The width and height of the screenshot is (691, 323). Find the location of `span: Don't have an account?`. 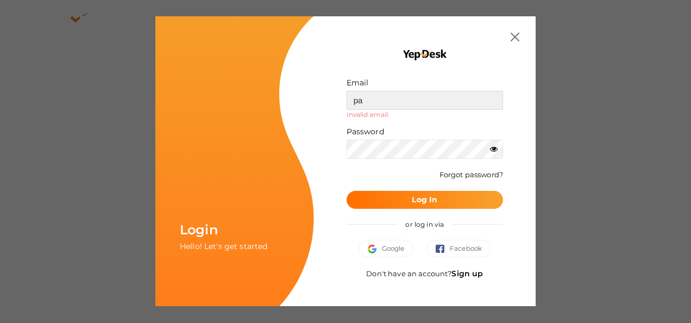

span: Don't have an account? is located at coordinates (424, 273).